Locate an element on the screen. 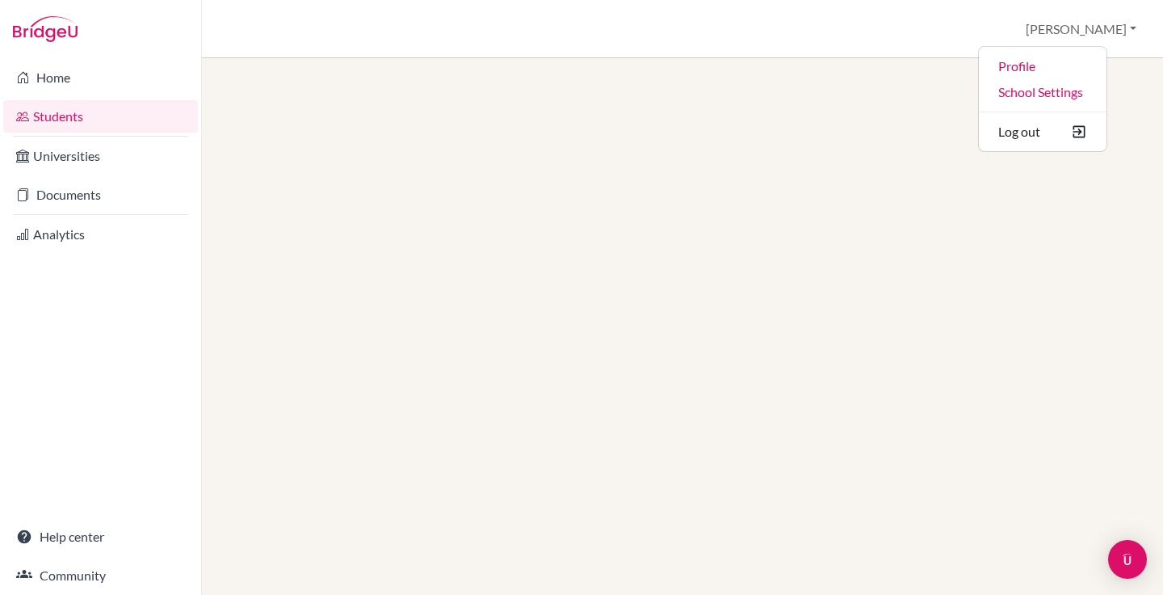 Image resolution: width=1163 pixels, height=595 pixels. a: Universities is located at coordinates (100, 156).